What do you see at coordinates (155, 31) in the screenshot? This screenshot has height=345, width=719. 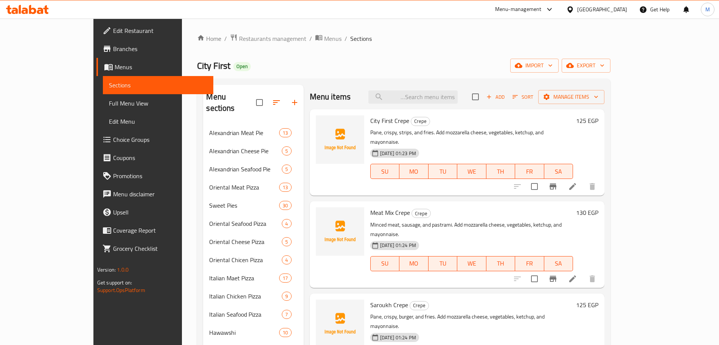 I see `a: Edit Restaurant` at bounding box center [155, 31].